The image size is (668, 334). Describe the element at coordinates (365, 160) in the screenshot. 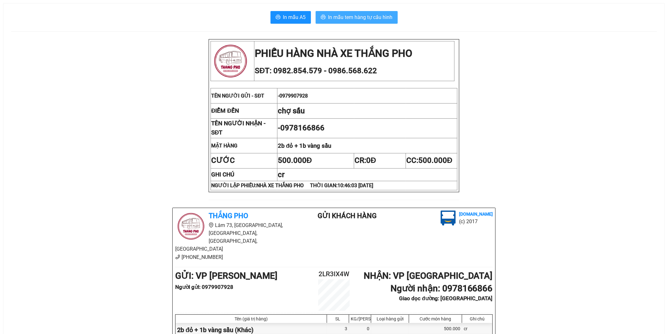

I see `span: CR:` at that location.